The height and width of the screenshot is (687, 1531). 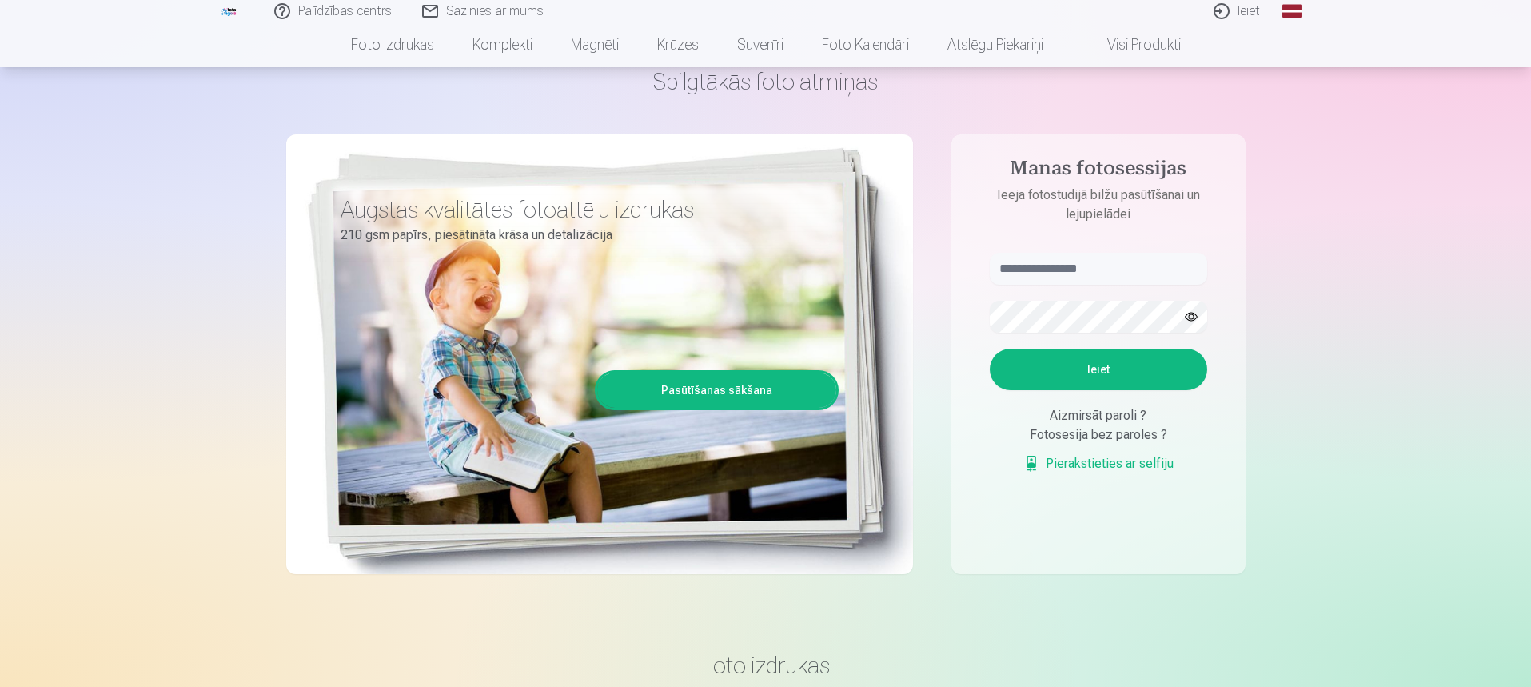 What do you see at coordinates (760, 45) in the screenshot?
I see `a: Suvenīri` at bounding box center [760, 45].